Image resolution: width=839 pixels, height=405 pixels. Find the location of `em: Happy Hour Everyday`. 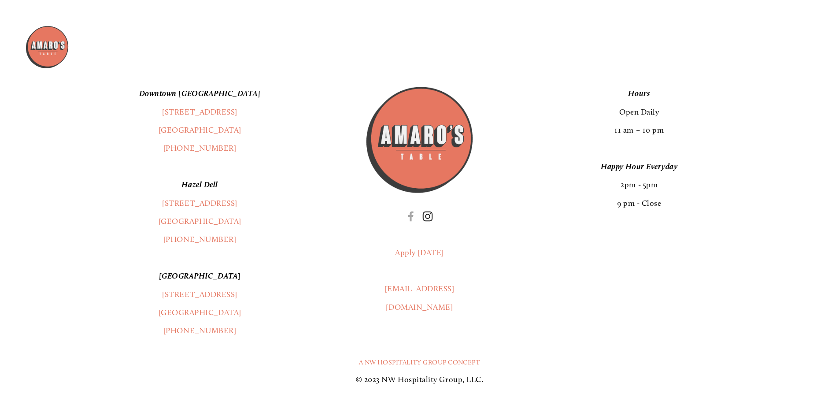

em: Happy Hour Everyday is located at coordinates (639, 167).